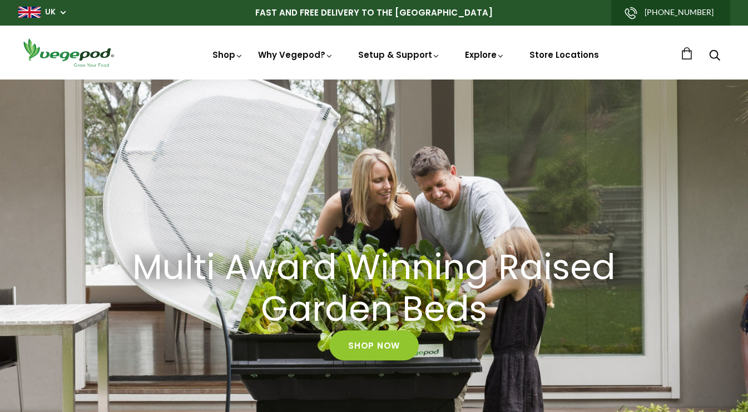 The image size is (748, 412). What do you see at coordinates (715, 56) in the screenshot?
I see `a: Search` at bounding box center [715, 56].